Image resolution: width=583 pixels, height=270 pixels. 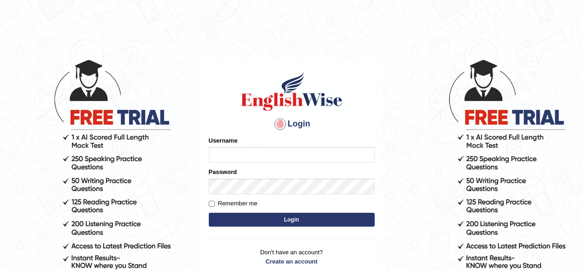 I want to click on h4: Login, so click(x=292, y=124).